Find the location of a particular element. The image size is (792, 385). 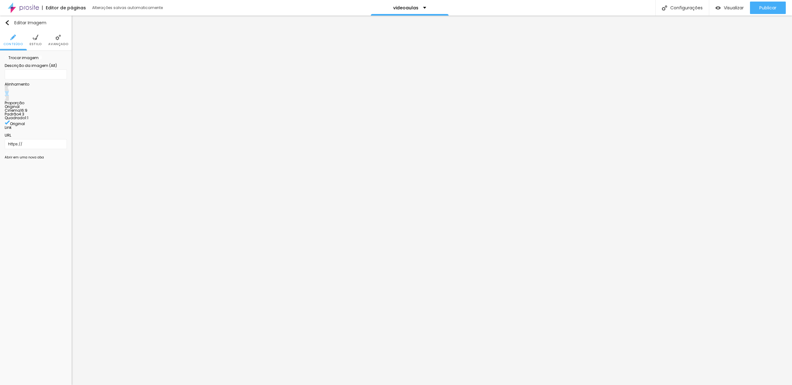

span: Publicar is located at coordinates (768, 8).